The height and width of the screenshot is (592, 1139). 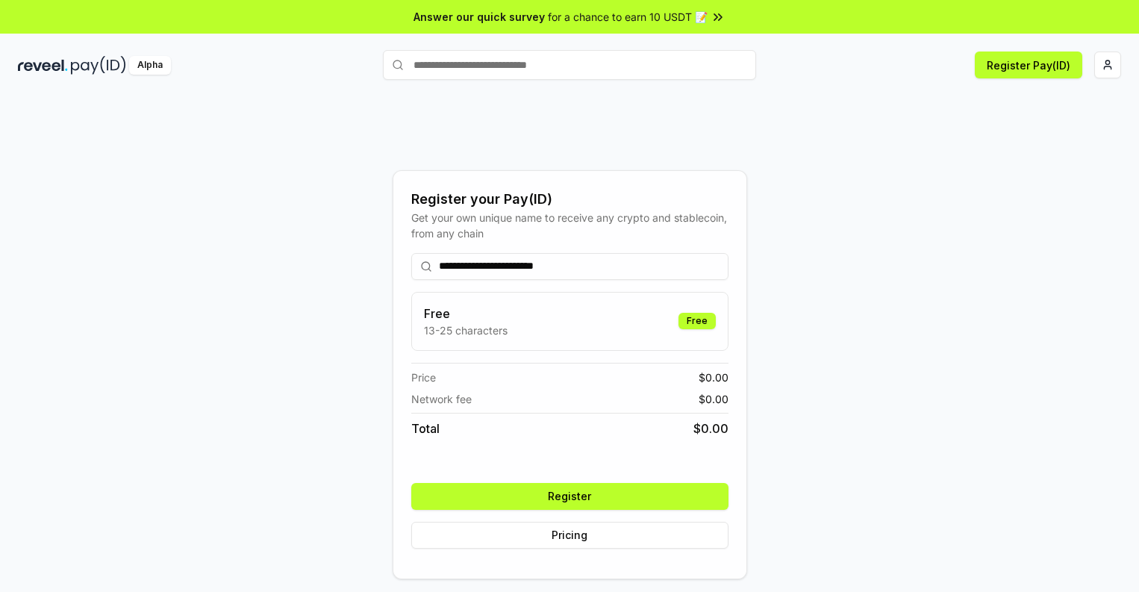 What do you see at coordinates (1028, 65) in the screenshot?
I see `button: Register Pay(ID)` at bounding box center [1028, 65].